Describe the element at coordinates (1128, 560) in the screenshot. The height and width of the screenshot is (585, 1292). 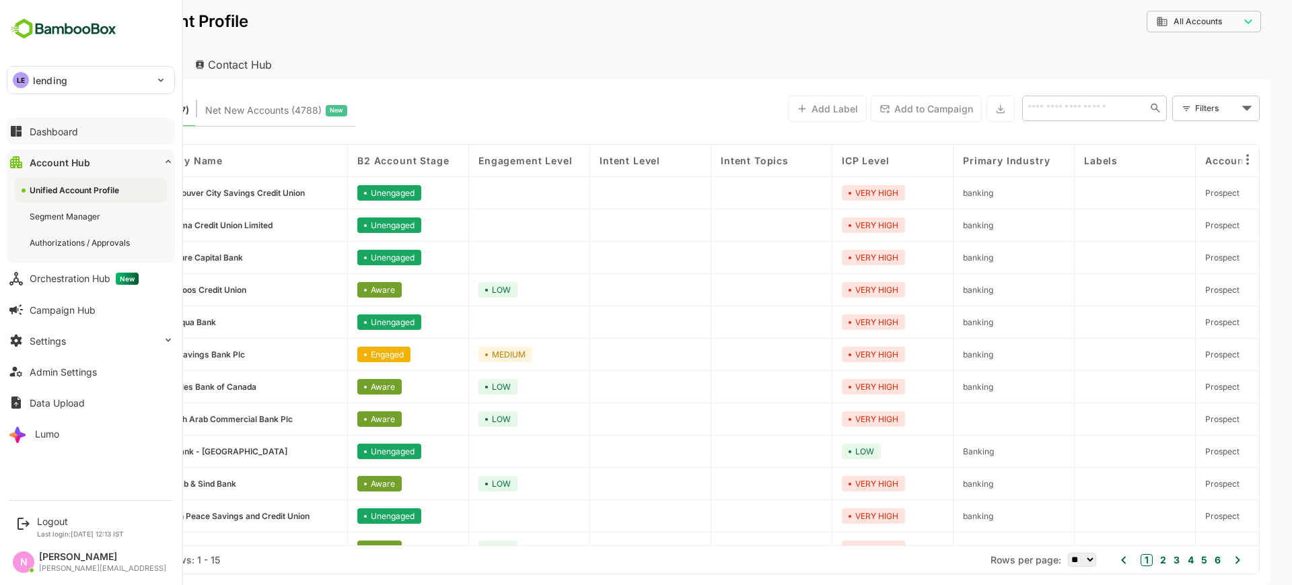
I see `button: 3` at that location.